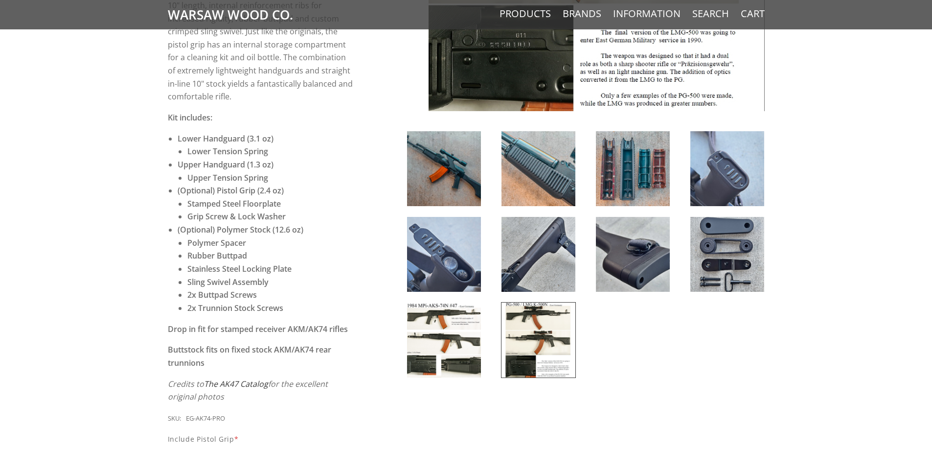  Describe the element at coordinates (217, 255) in the screenshot. I see `strong: Rubber Buttpad` at that location.